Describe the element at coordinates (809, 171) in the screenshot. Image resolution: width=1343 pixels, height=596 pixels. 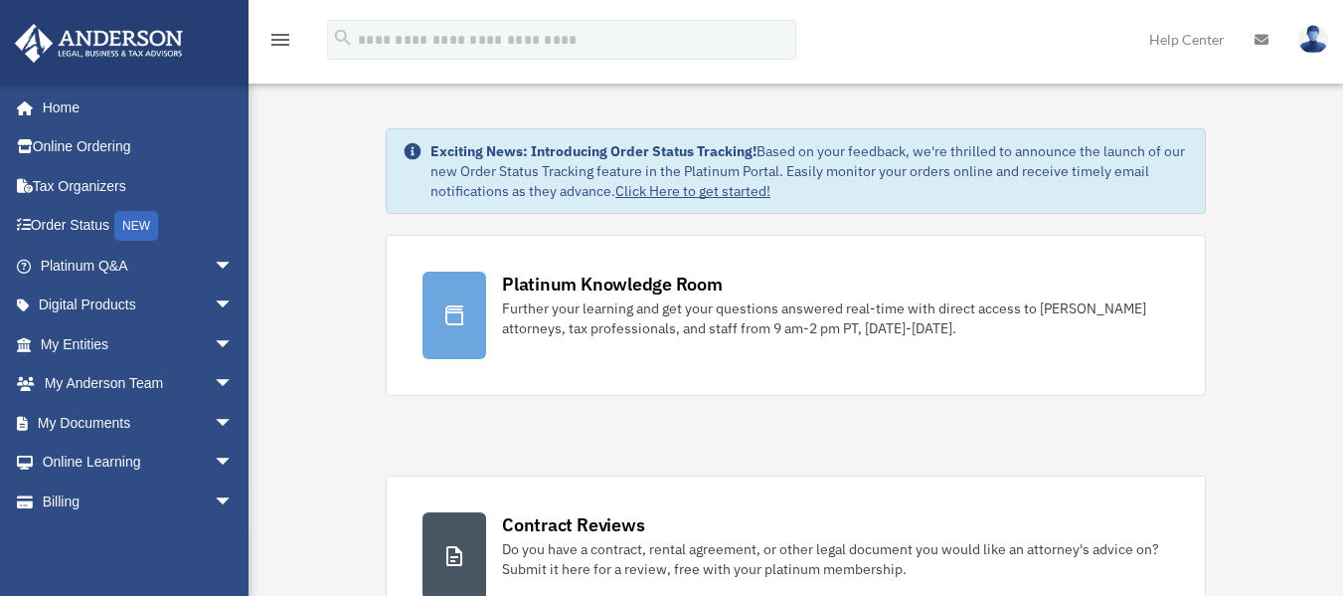
I see `div: Based on your feedback, we're thrilled to announce the launch of our new Order Status Tracking fe...` at that location.